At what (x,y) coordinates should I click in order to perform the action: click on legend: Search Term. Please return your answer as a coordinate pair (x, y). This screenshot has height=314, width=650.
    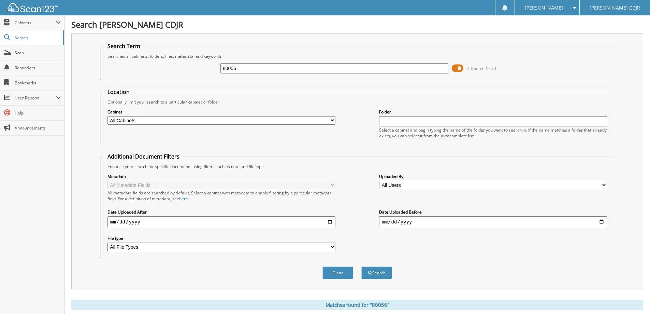
    Looking at the image, I should click on (124, 46).